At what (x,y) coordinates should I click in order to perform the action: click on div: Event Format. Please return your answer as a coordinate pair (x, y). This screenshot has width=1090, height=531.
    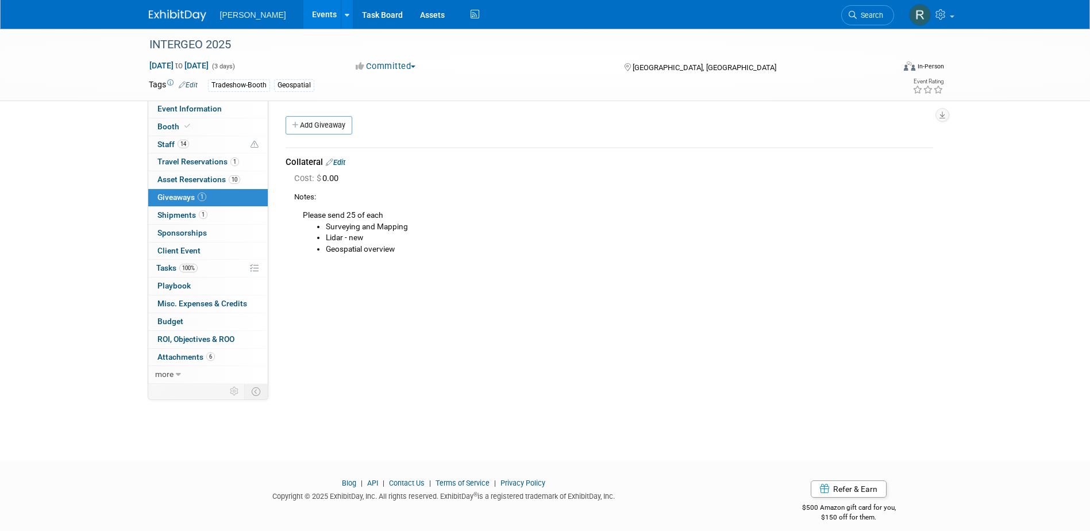
    Looking at the image, I should click on (885, 68).